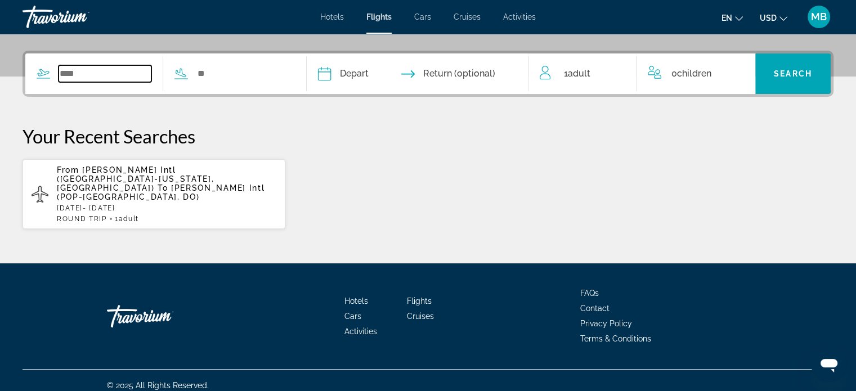  I want to click on span: USD, so click(768, 18).